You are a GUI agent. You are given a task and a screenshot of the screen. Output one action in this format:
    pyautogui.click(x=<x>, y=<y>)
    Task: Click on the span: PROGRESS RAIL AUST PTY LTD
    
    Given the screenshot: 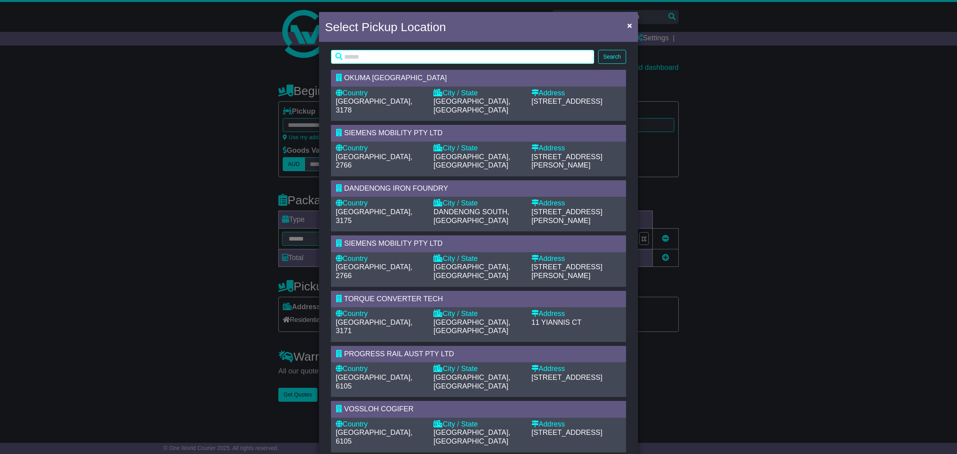 What is the action you would take?
    pyautogui.click(x=399, y=354)
    